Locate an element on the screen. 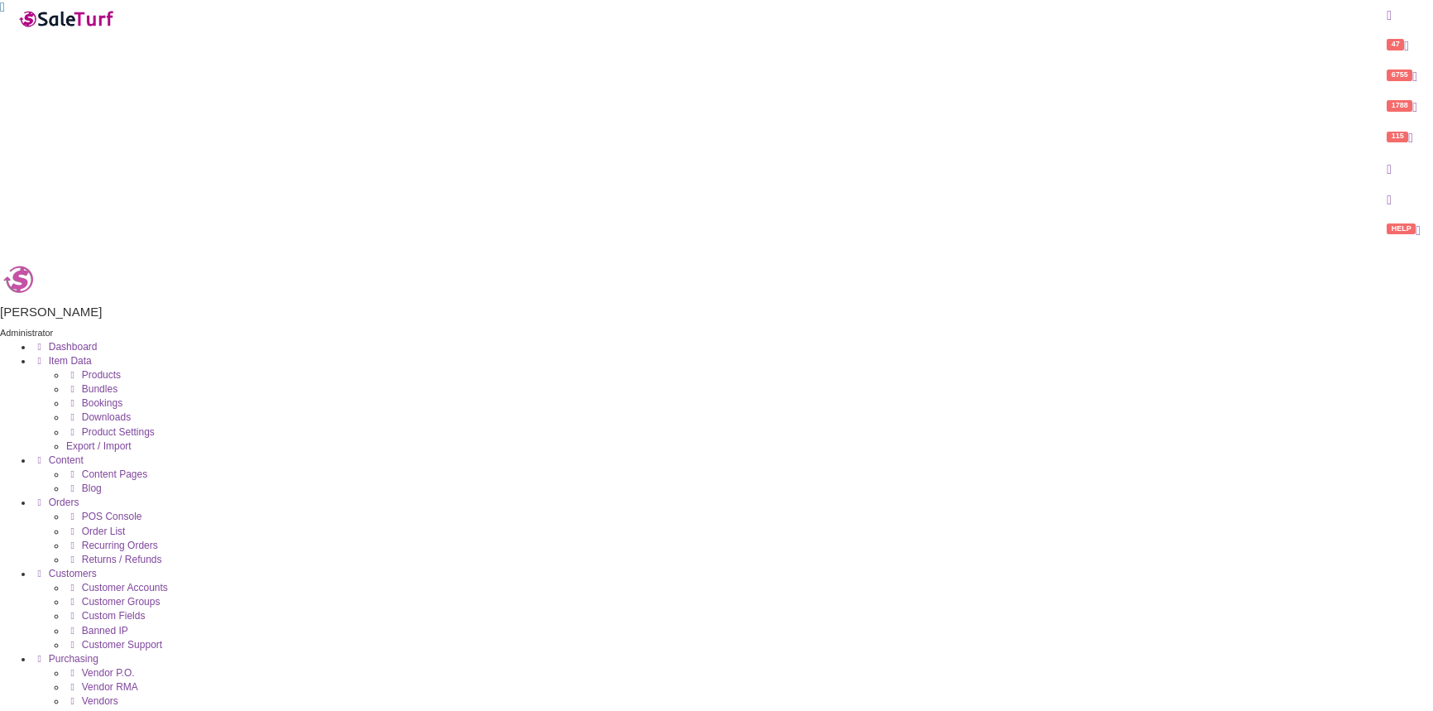 Image resolution: width=1433 pixels, height=711 pixels. a: Customer Accounts is located at coordinates (117, 588).